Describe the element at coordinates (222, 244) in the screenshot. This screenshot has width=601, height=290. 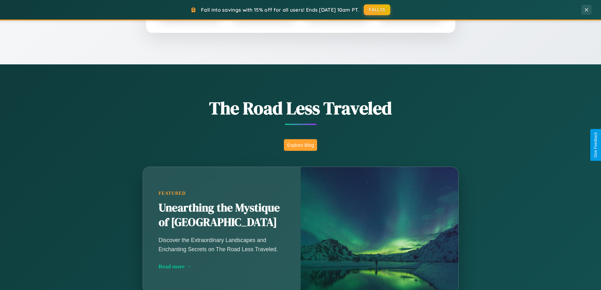
I see `p: Discover the Extraordinary Landscapes and Enchanting Secrets on The Road Less Traveled.` at that location.